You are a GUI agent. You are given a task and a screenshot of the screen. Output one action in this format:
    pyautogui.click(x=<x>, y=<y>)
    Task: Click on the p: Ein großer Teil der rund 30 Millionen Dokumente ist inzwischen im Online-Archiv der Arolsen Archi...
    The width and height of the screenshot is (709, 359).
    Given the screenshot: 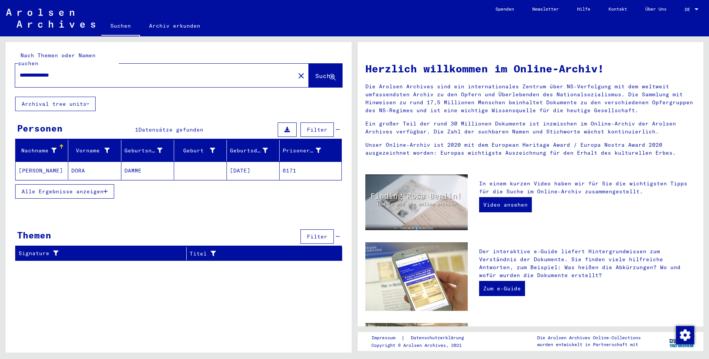 What is the action you would take?
    pyautogui.click(x=531, y=128)
    